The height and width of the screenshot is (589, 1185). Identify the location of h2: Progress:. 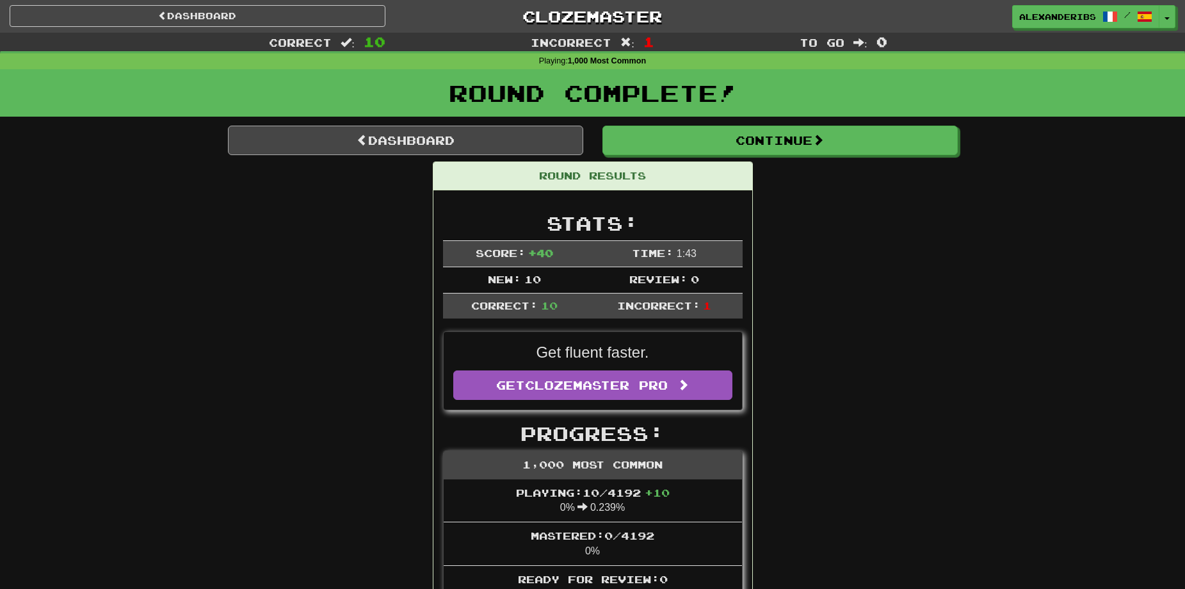
(593, 433).